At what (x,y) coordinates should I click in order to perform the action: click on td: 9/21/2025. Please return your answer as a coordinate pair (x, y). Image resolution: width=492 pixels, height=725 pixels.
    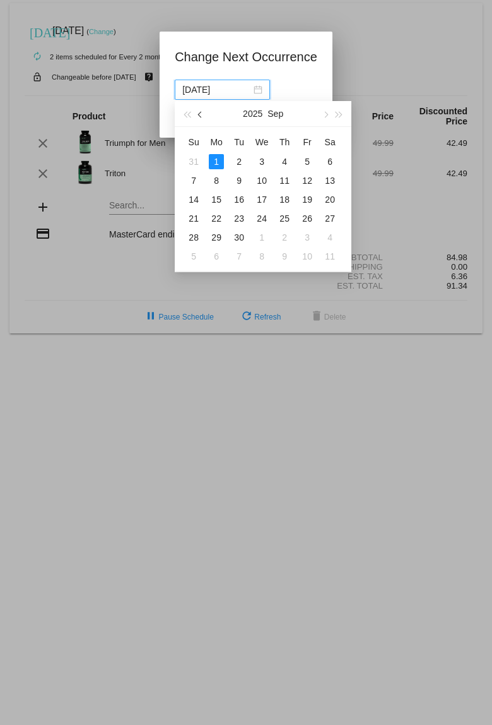
    Looking at the image, I should click on (194, 218).